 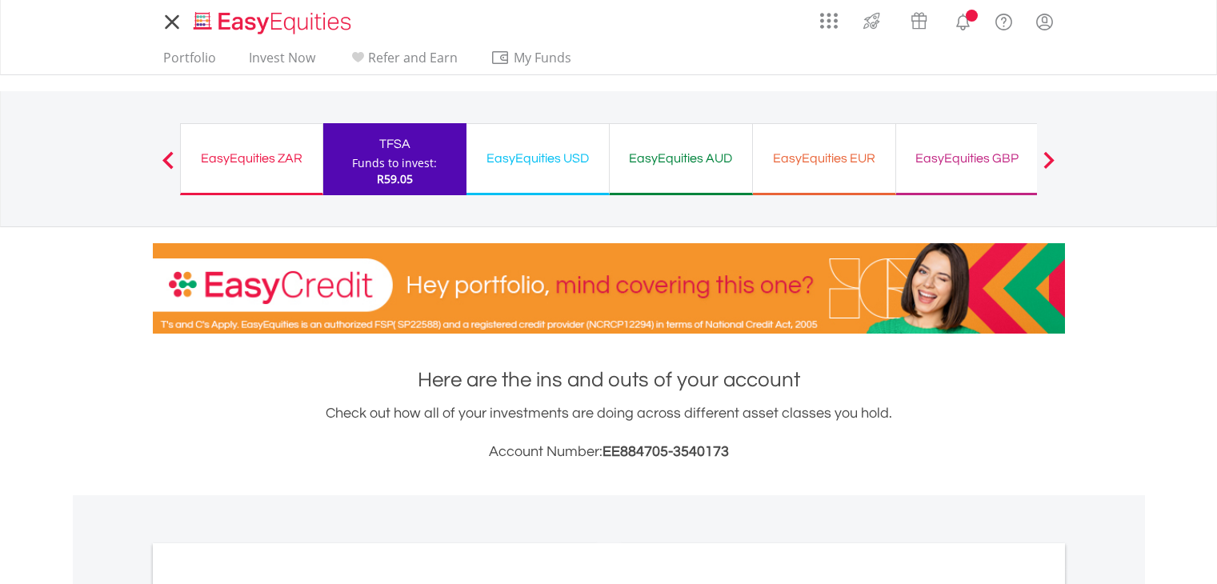 I want to click on div: Funds to invest:, so click(x=394, y=163).